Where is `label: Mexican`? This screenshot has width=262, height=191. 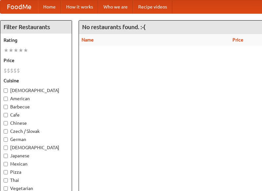 label: Mexican is located at coordinates (36, 164).